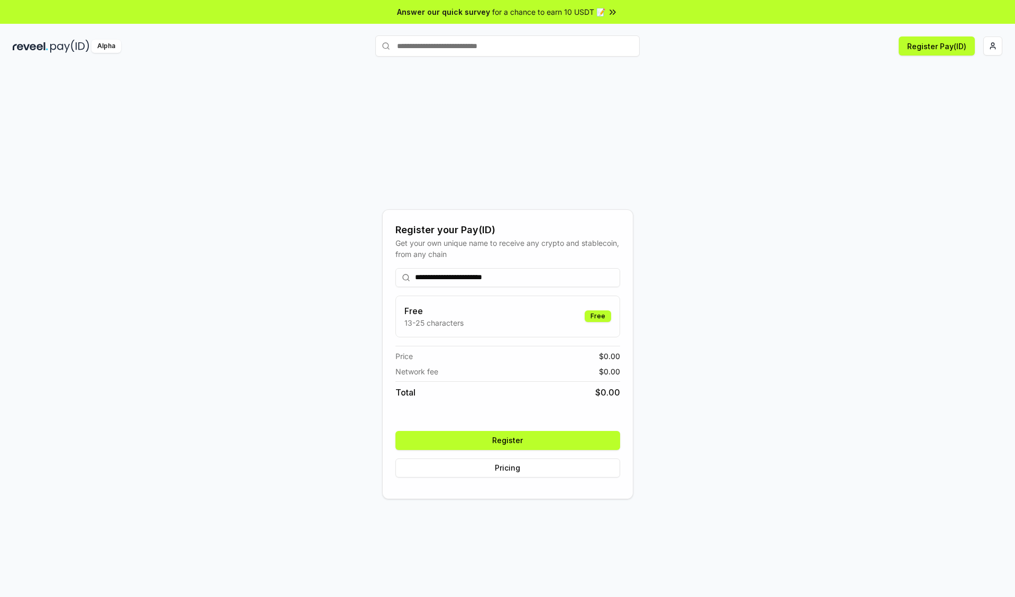 The image size is (1015, 597). I want to click on span: Price, so click(404, 356).